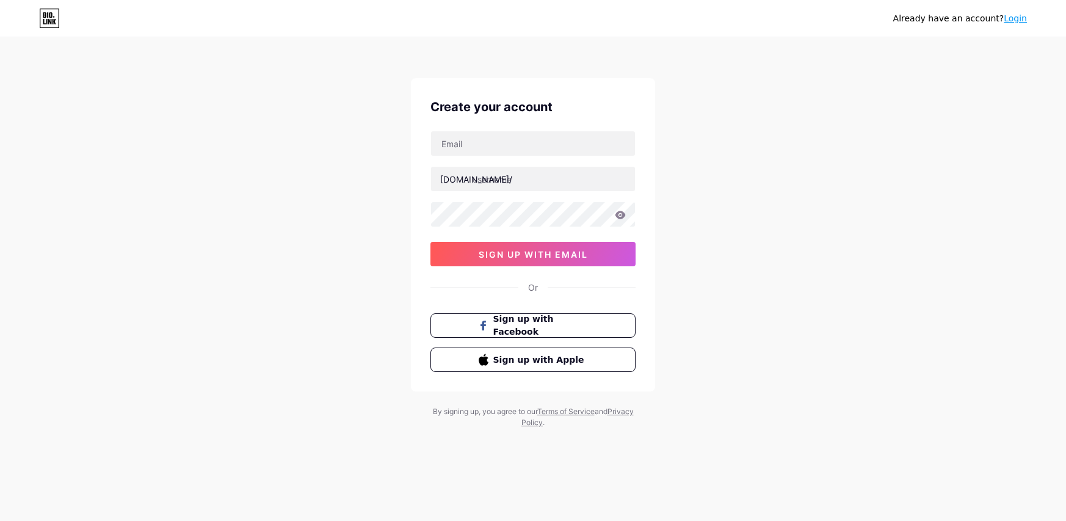 The height and width of the screenshot is (521, 1066). What do you see at coordinates (566, 411) in the screenshot?
I see `a: Terms of Service` at bounding box center [566, 411].